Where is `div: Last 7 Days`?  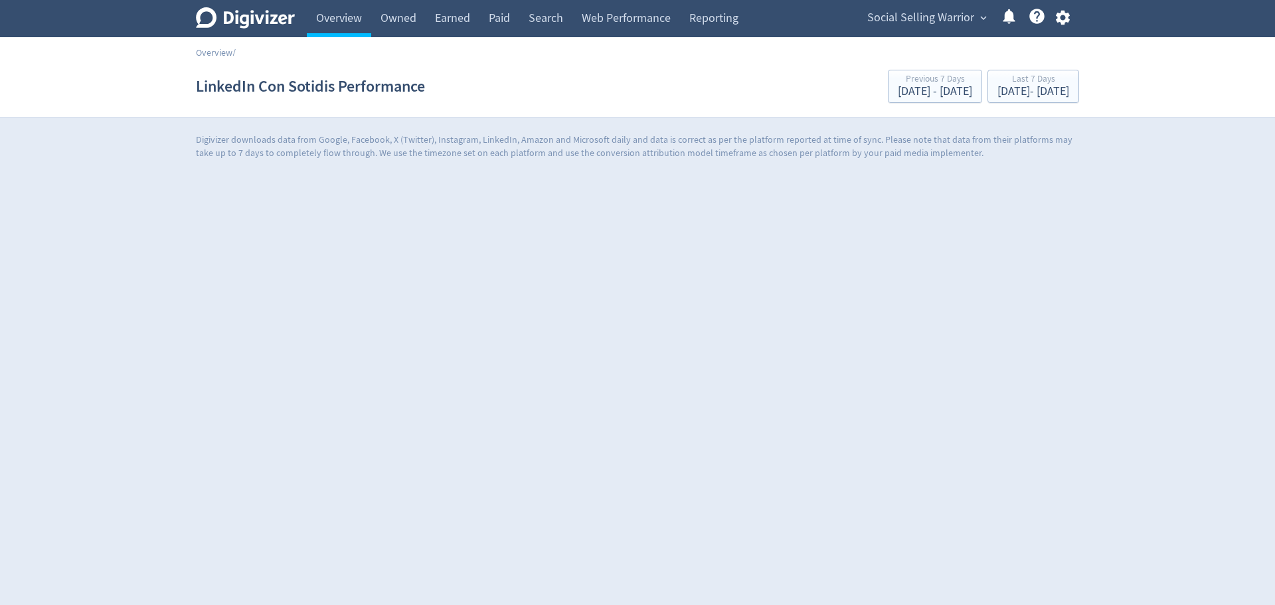
div: Last 7 Days is located at coordinates (1034, 80).